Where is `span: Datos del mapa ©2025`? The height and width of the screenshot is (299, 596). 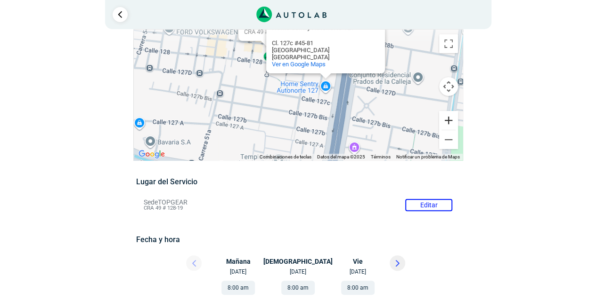 span: Datos del mapa ©2025 is located at coordinates (341, 157).